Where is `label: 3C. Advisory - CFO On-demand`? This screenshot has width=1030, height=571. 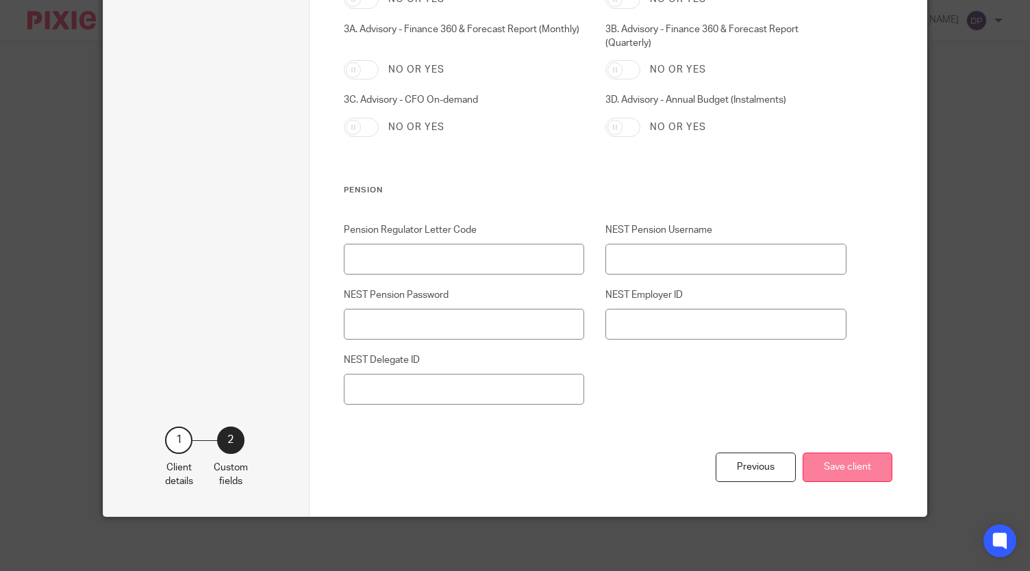 label: 3C. Advisory - CFO On-demand is located at coordinates (464, 100).